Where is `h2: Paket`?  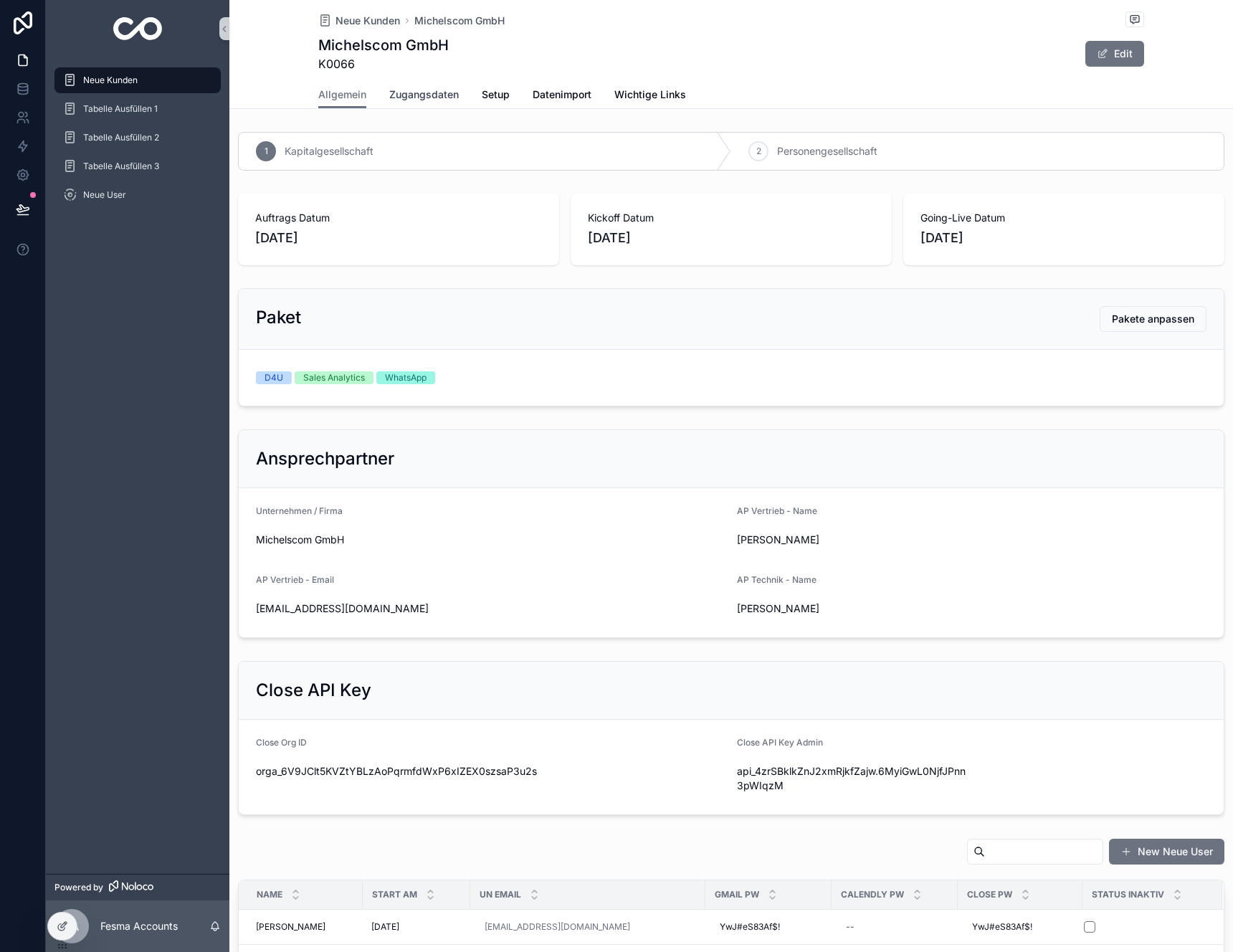 h2: Paket is located at coordinates (278, 318).